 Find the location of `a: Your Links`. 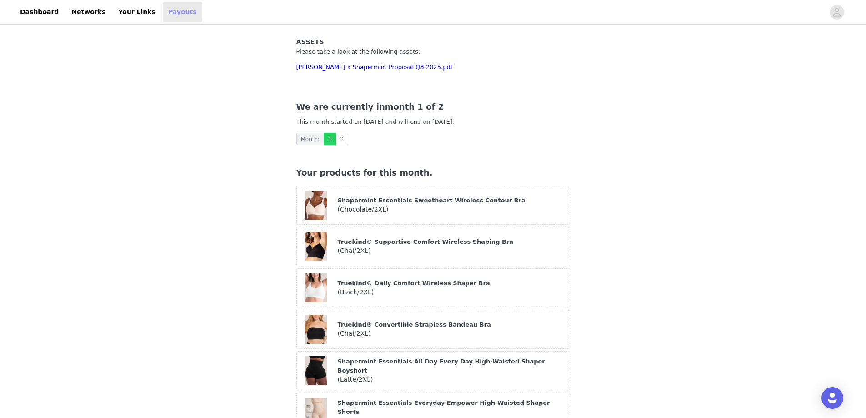

a: Your Links is located at coordinates (137, 12).